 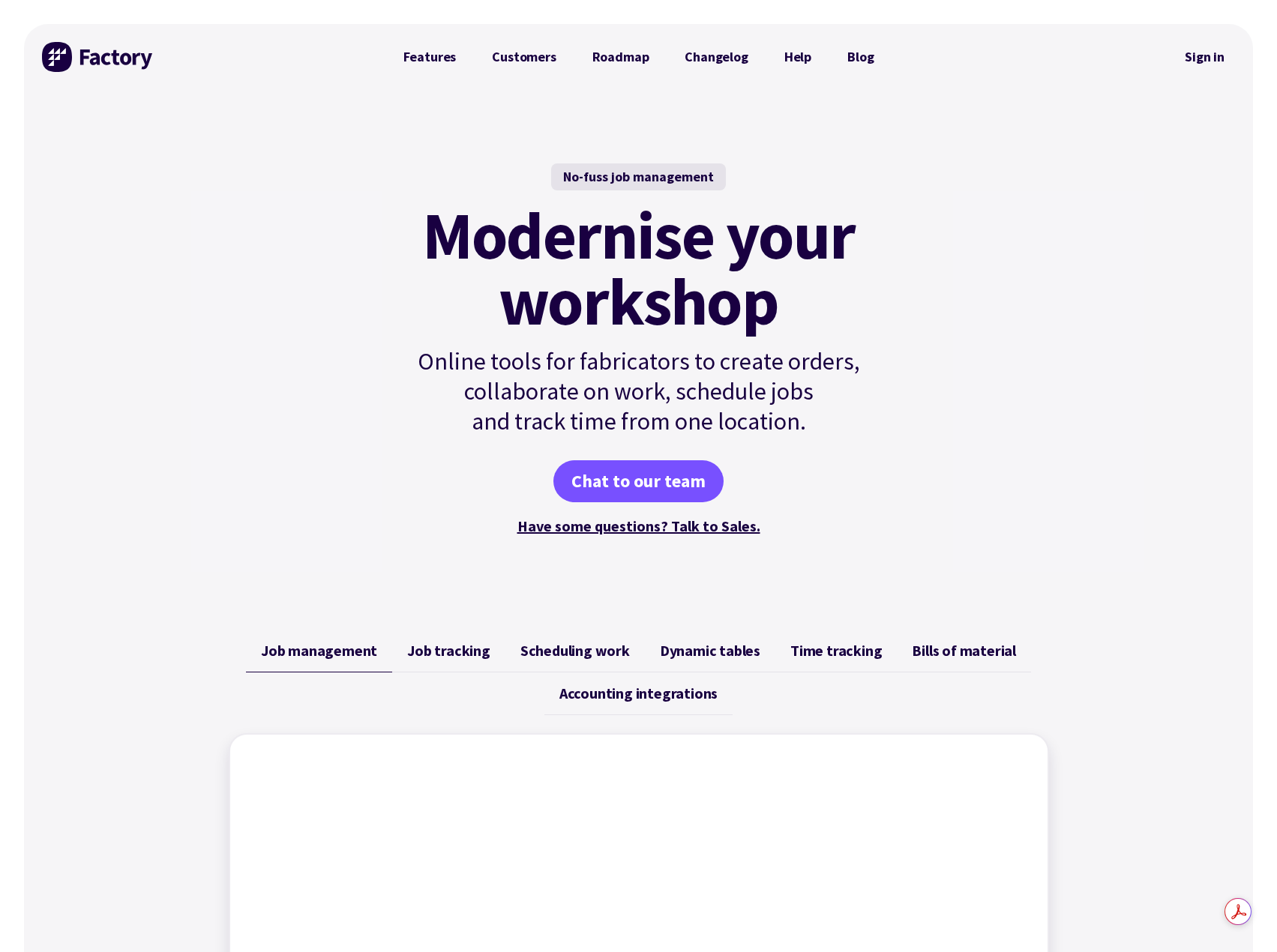 What do you see at coordinates (1204, 57) in the screenshot?
I see `a: Sign in` at bounding box center [1204, 57].